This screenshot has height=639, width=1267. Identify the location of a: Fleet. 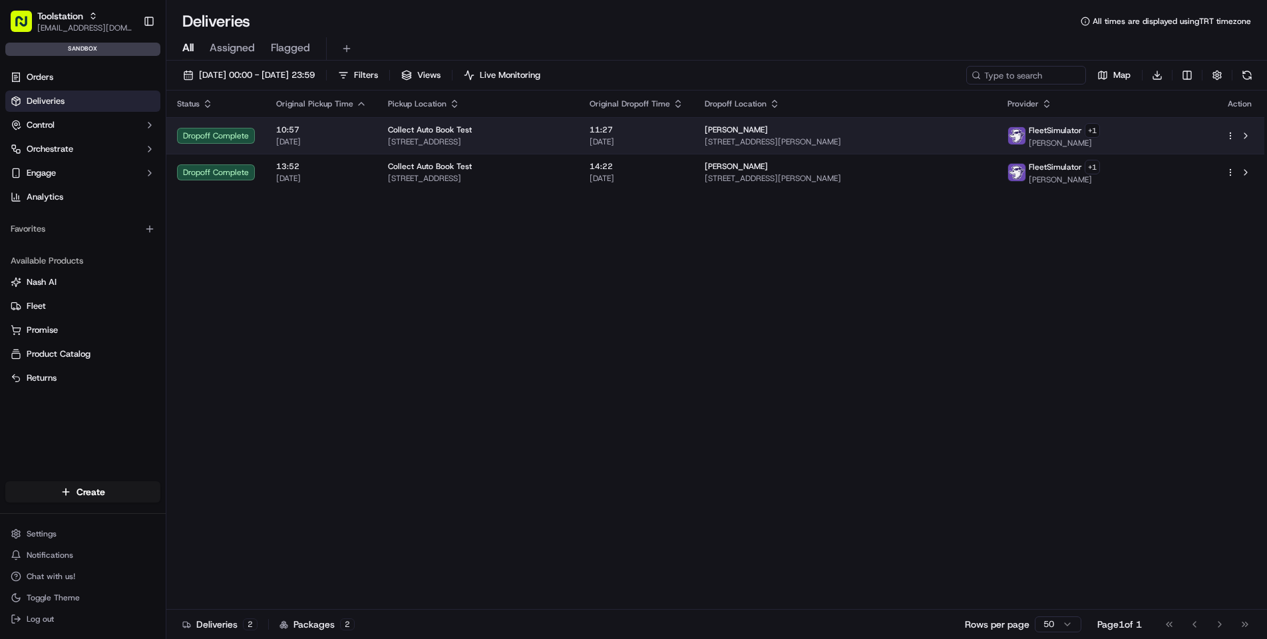
(83, 306).